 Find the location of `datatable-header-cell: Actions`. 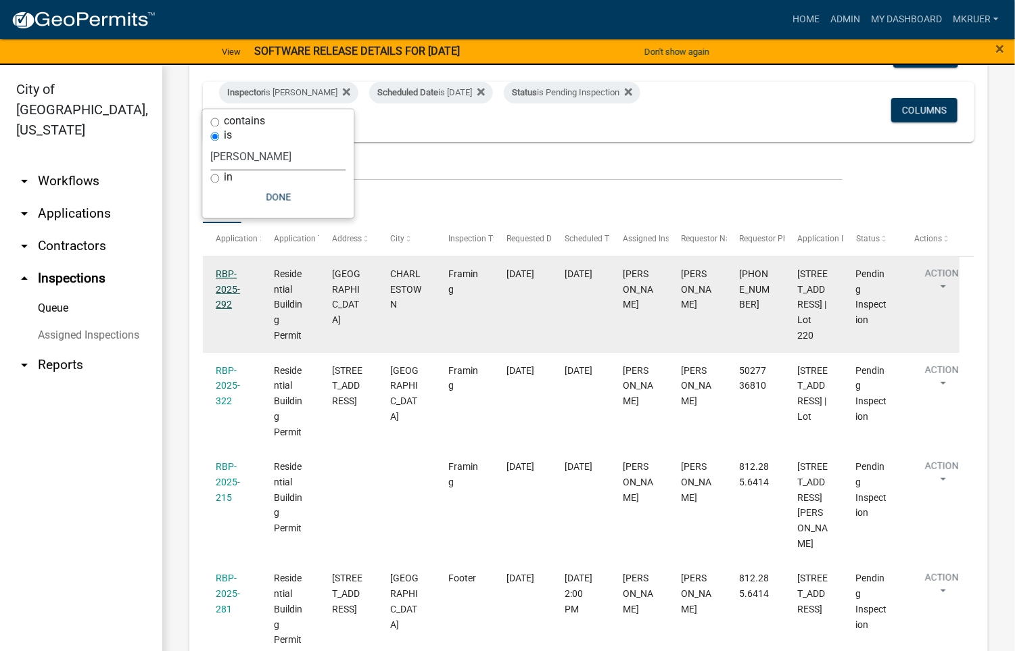

datatable-header-cell: Actions is located at coordinates (931, 239).